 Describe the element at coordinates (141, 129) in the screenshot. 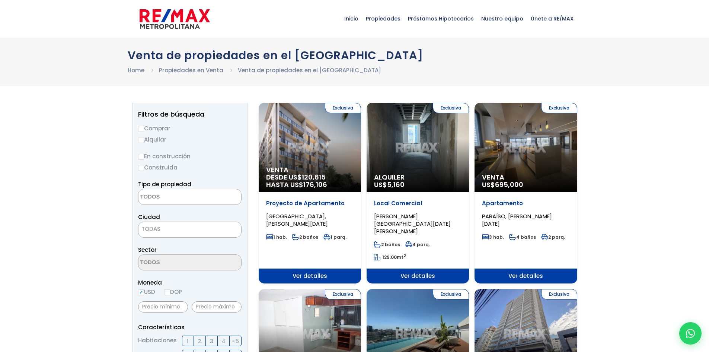

I see `input: Comprar` at that location.